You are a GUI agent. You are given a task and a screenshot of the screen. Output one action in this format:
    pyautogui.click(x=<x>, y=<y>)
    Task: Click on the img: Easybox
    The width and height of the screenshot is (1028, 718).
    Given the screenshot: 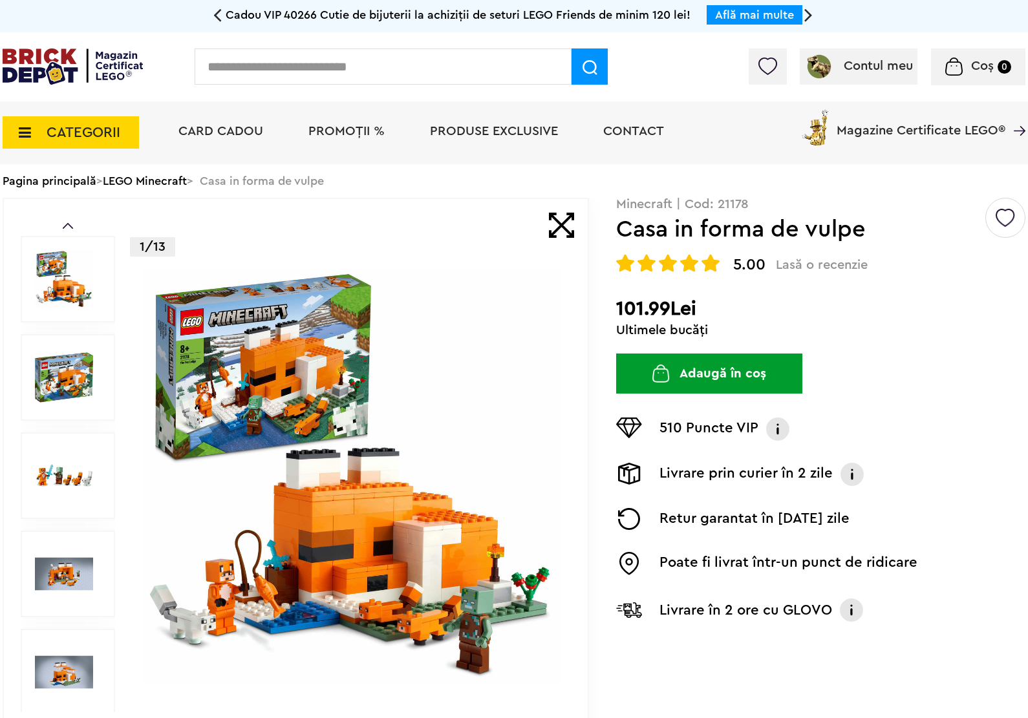 What is the action you would take?
    pyautogui.click(x=629, y=564)
    